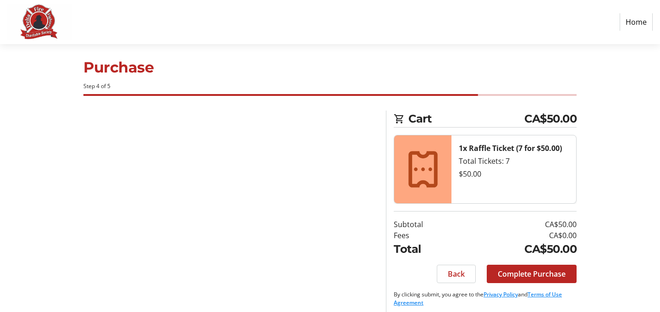 The width and height of the screenshot is (660, 312). Describe the element at coordinates (636, 22) in the screenshot. I see `a: Home` at that location.